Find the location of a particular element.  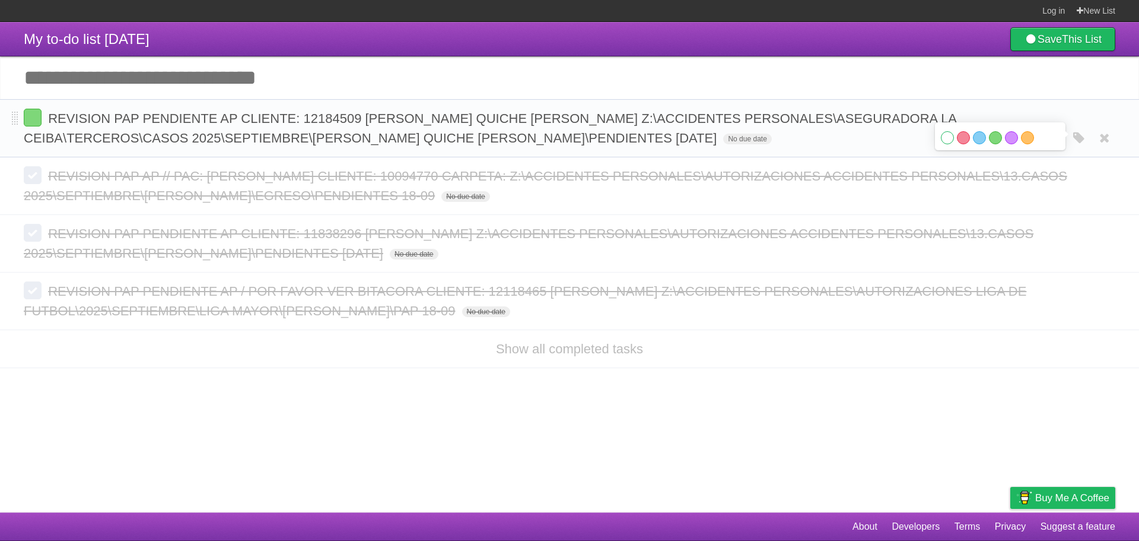

label: White is located at coordinates (948, 138).